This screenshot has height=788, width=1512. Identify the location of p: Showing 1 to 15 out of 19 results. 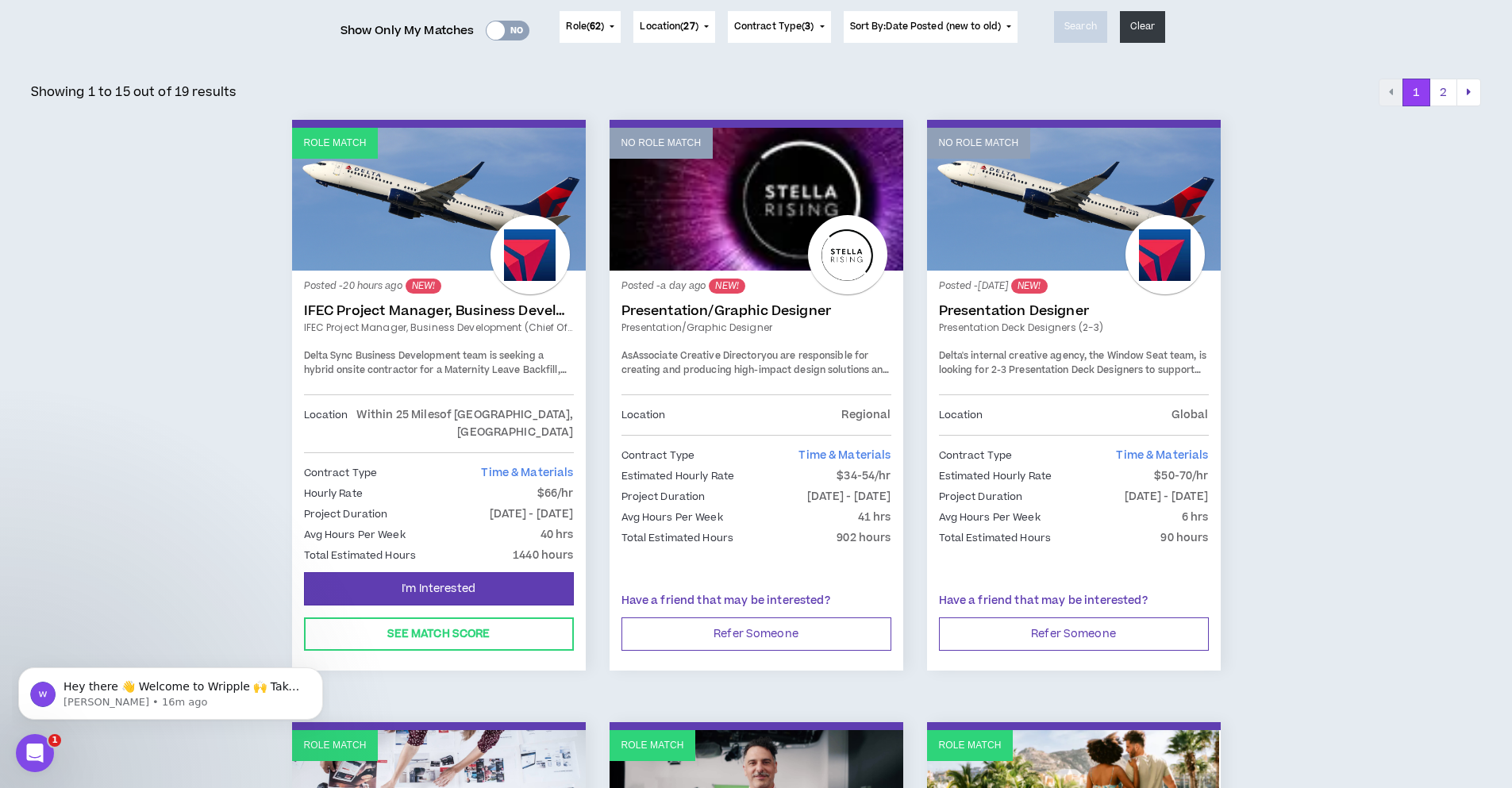
(133, 93).